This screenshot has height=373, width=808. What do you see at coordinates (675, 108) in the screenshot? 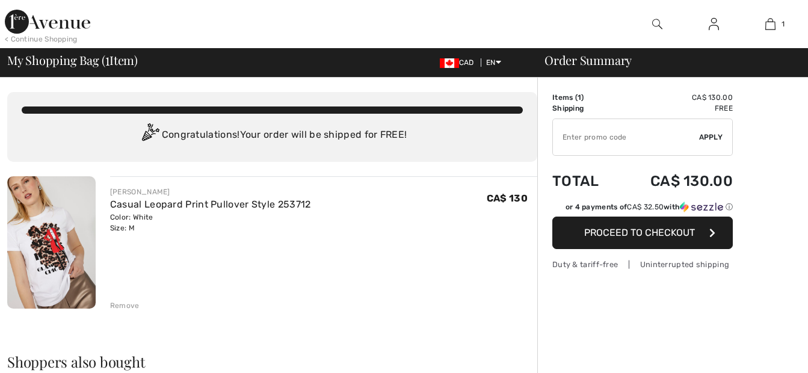
I see `td: Free` at bounding box center [675, 108].